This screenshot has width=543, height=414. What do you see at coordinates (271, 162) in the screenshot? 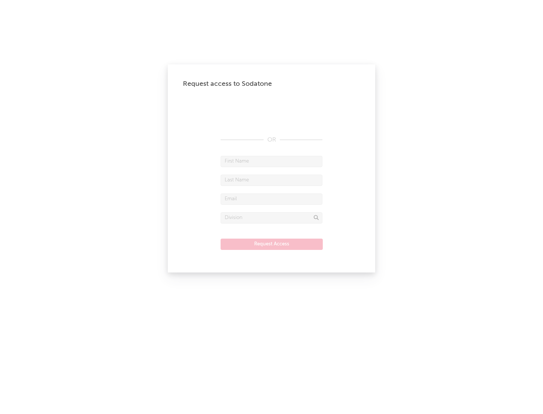
I see `input: First Name` at bounding box center [271, 162].